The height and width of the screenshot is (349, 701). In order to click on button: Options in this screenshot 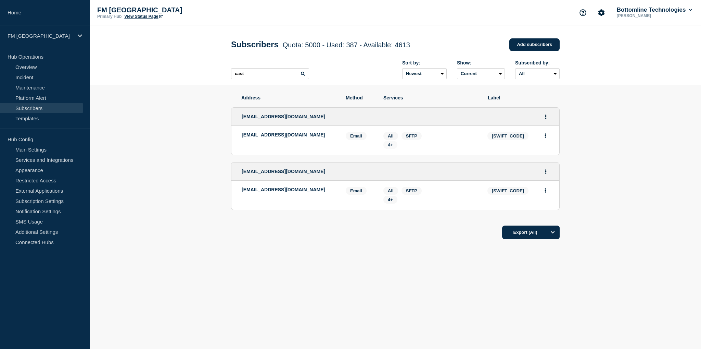, I will do `click(553, 232)`.